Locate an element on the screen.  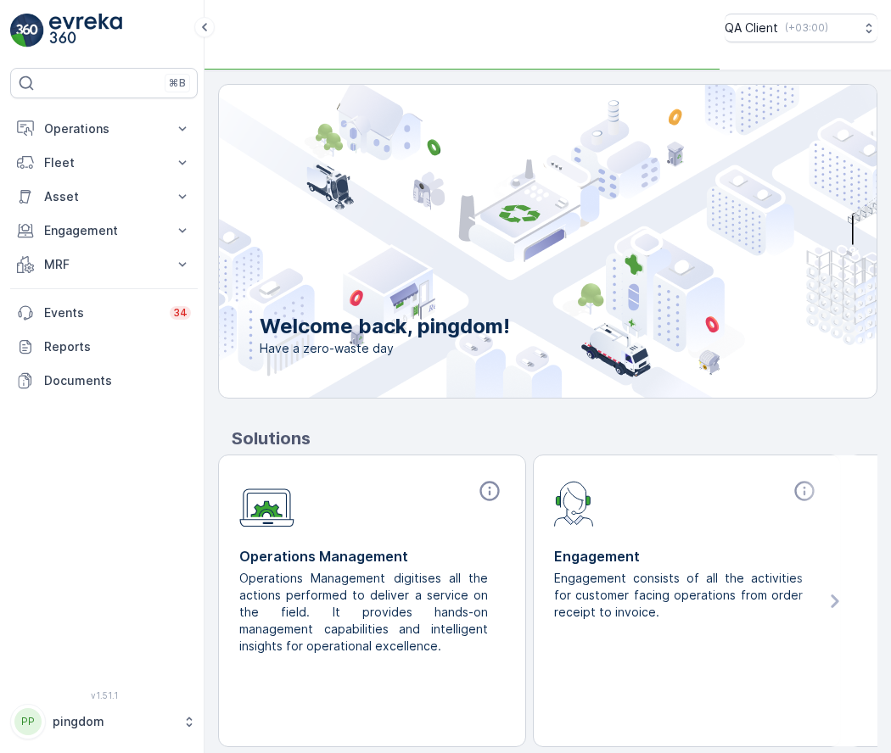
p: pingdom is located at coordinates (113, 722).